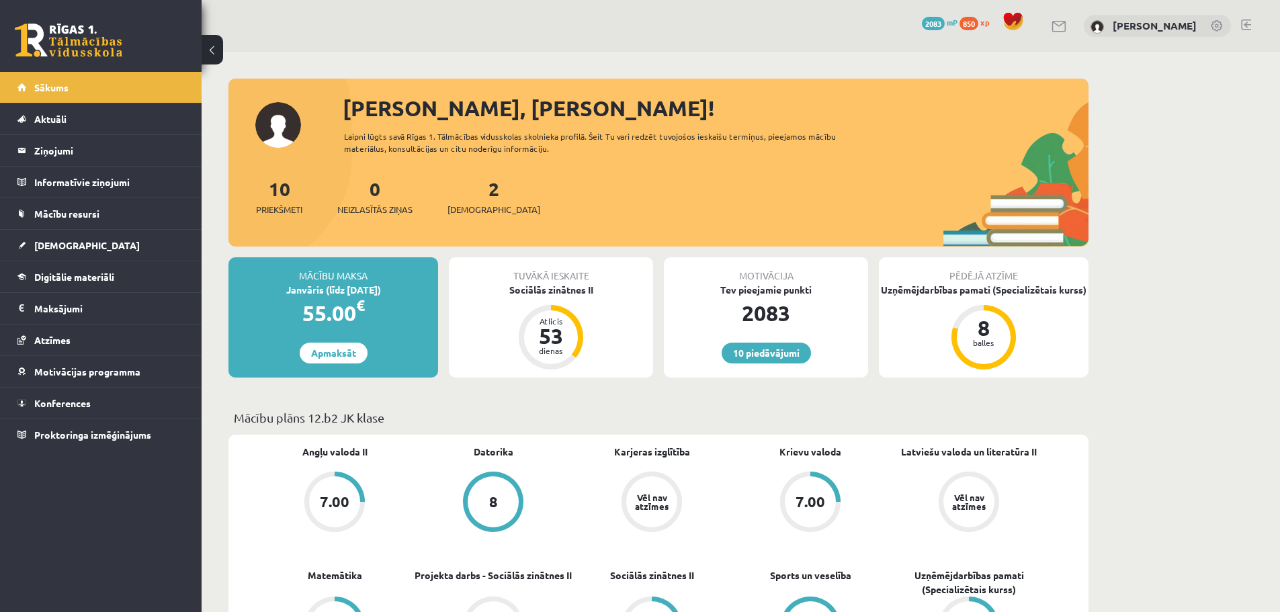 The image size is (1280, 612). I want to click on a: Sociālās zinātnes II, so click(652, 575).